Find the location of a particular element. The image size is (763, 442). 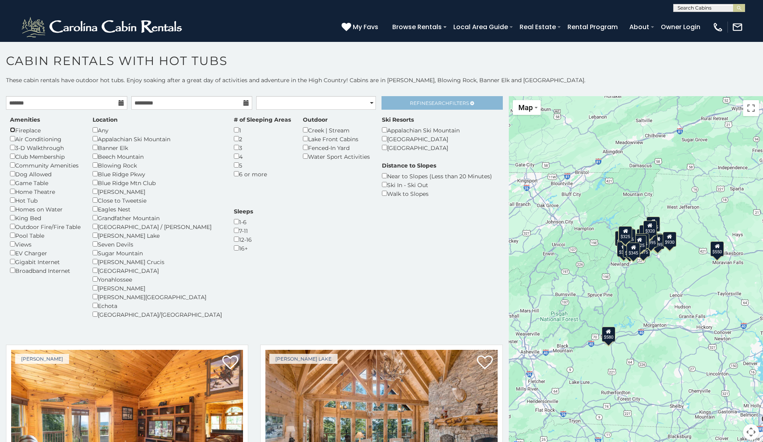

label: Location is located at coordinates (105, 120).